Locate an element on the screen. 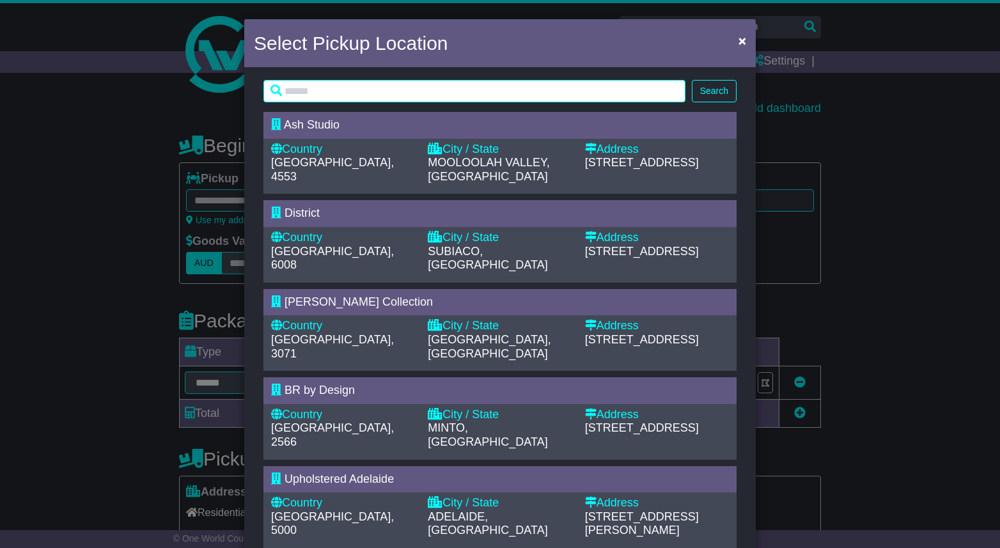 This screenshot has height=548, width=1000. span: BR by Design is located at coordinates (320, 390).